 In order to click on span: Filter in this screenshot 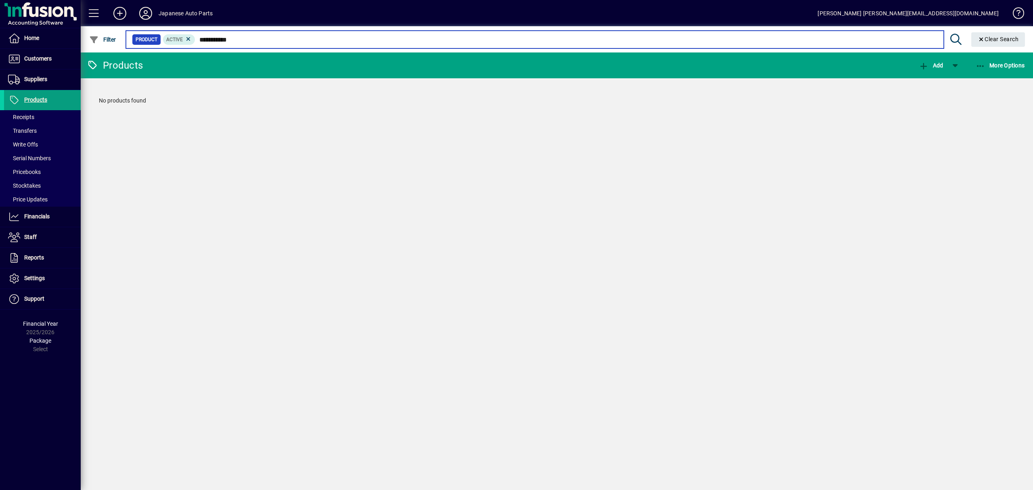, I will do `click(102, 40)`.